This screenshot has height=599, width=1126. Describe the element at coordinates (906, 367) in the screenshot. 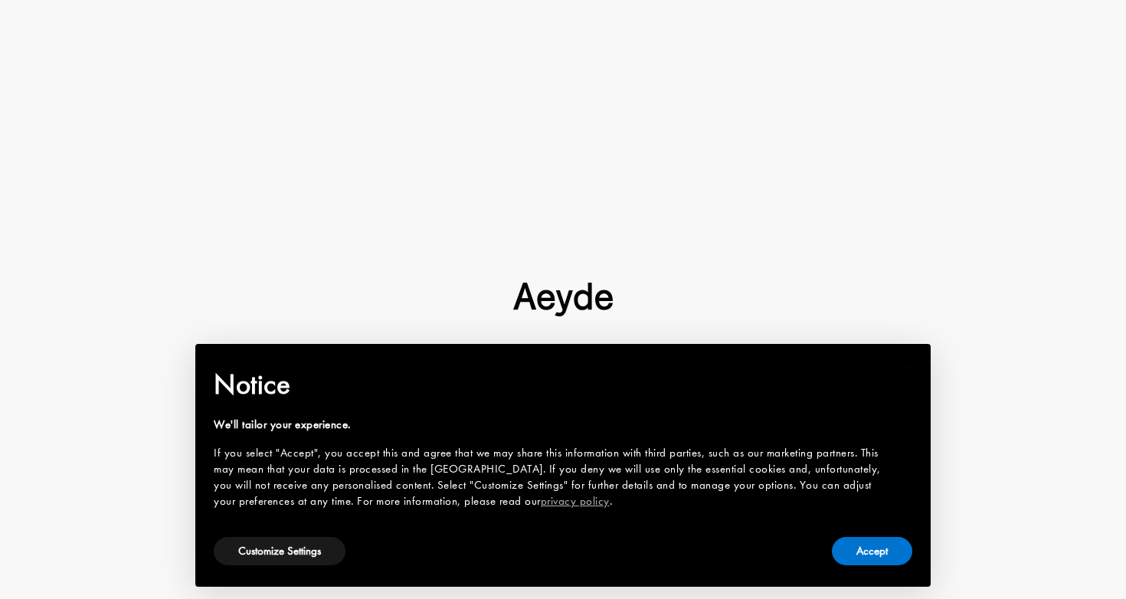

I see `button: Close this notice` at that location.